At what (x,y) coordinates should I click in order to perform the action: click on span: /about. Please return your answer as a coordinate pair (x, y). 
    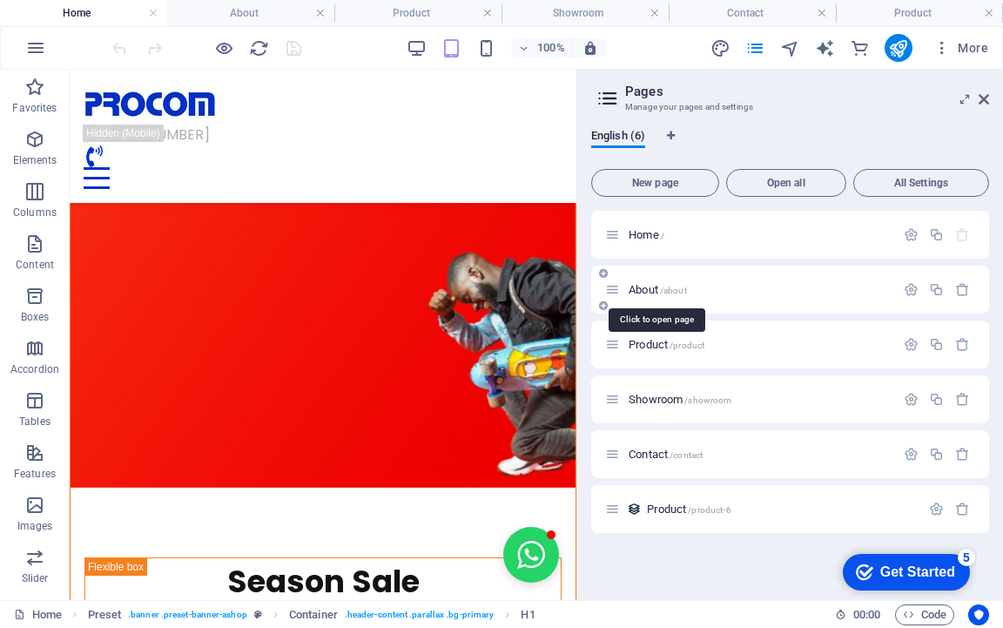
    Looking at the image, I should click on (673, 290).